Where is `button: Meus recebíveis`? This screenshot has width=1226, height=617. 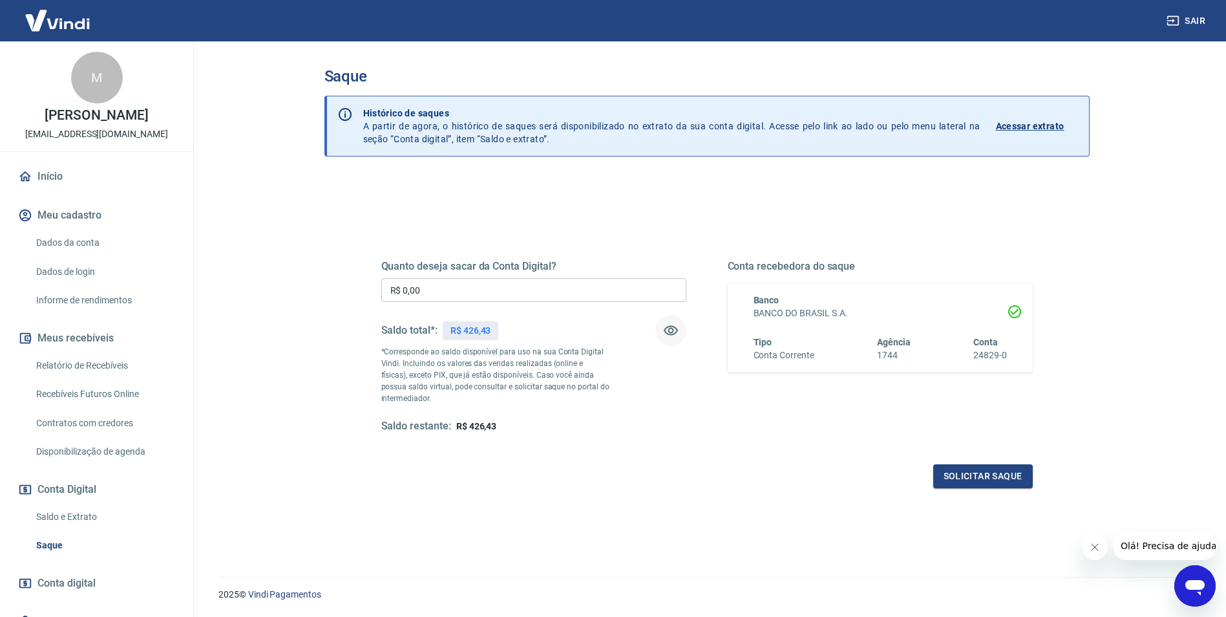
button: Meus recebíveis is located at coordinates (96, 338).